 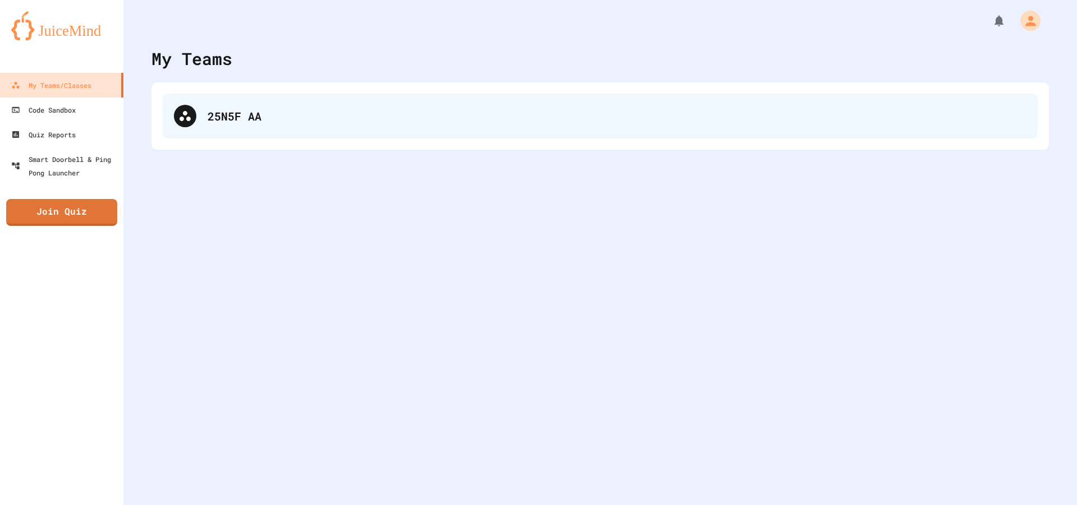 What do you see at coordinates (192, 58) in the screenshot?
I see `div: My Teams` at bounding box center [192, 58].